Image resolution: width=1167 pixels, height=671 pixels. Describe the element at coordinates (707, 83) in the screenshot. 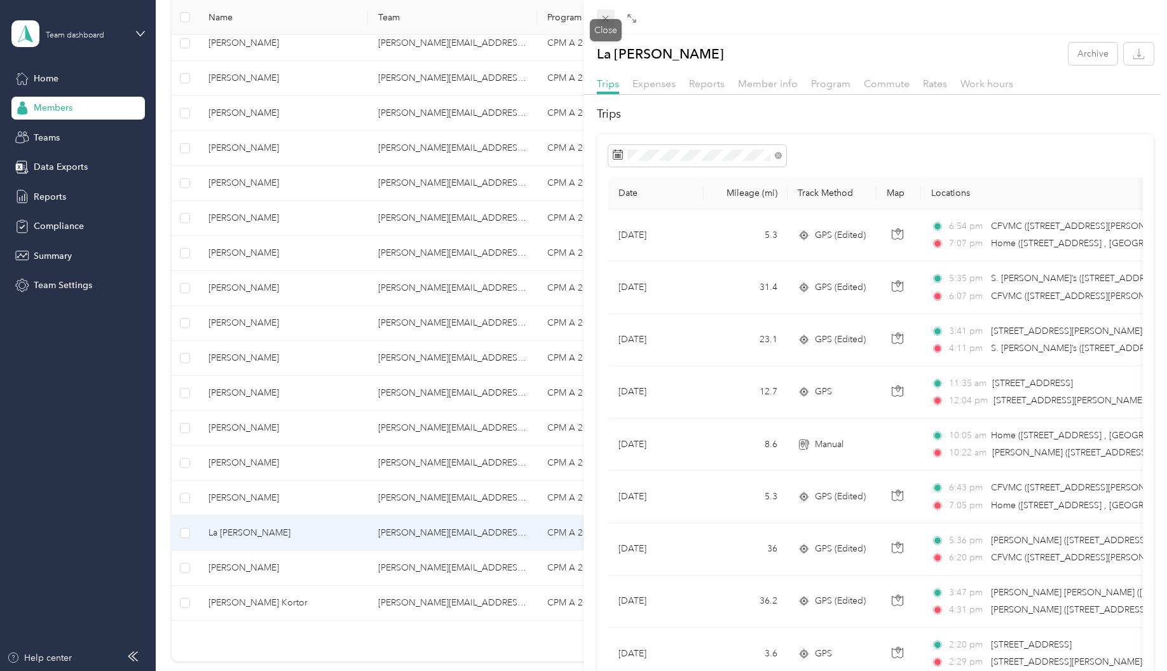

I see `span: Reports` at that location.